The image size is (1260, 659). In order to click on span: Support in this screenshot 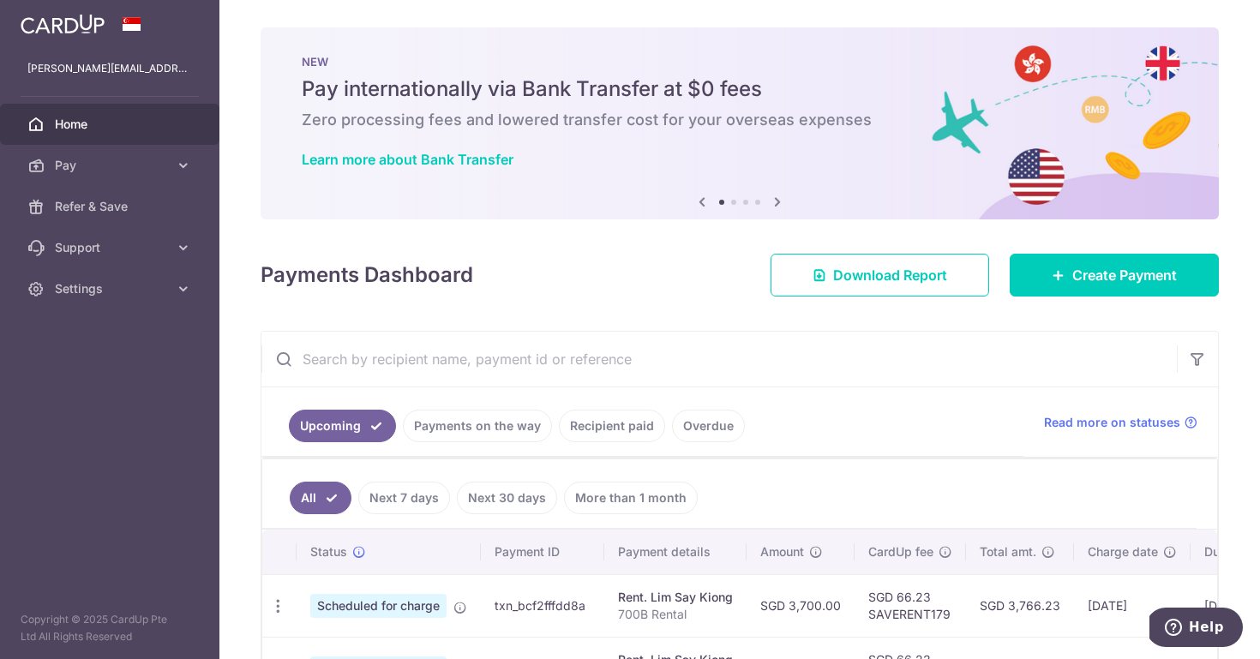, I will do `click(111, 248)`.